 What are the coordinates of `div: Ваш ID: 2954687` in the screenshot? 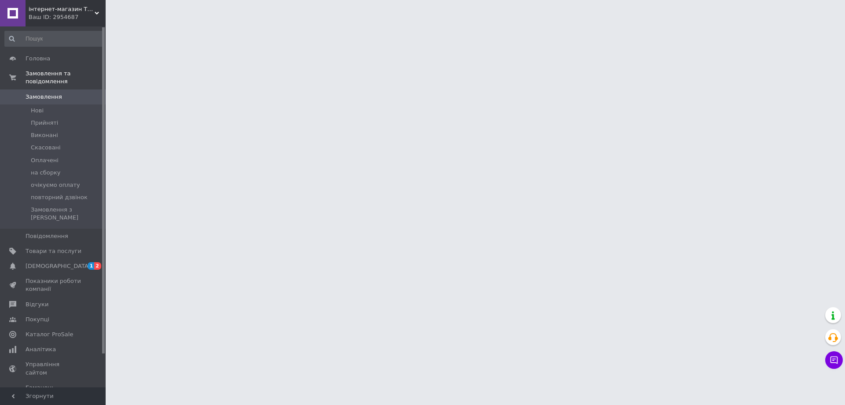 It's located at (67, 17).